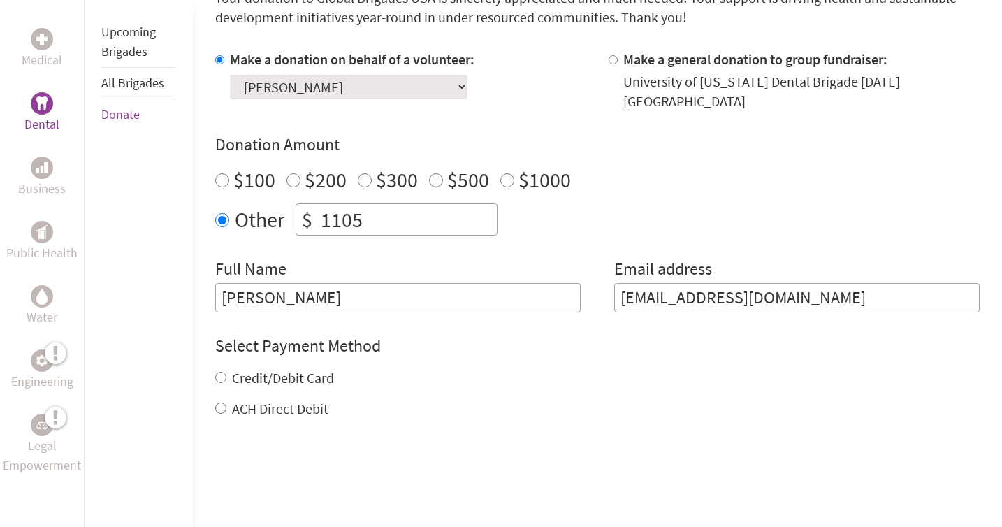 This screenshot has width=1002, height=527. I want to click on label: $300, so click(397, 180).